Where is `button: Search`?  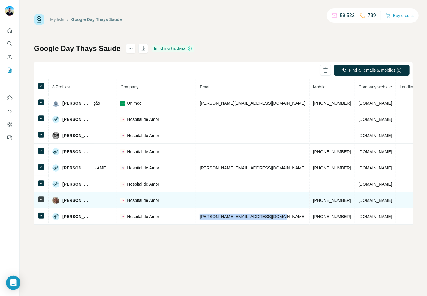 button: Search is located at coordinates (10, 44).